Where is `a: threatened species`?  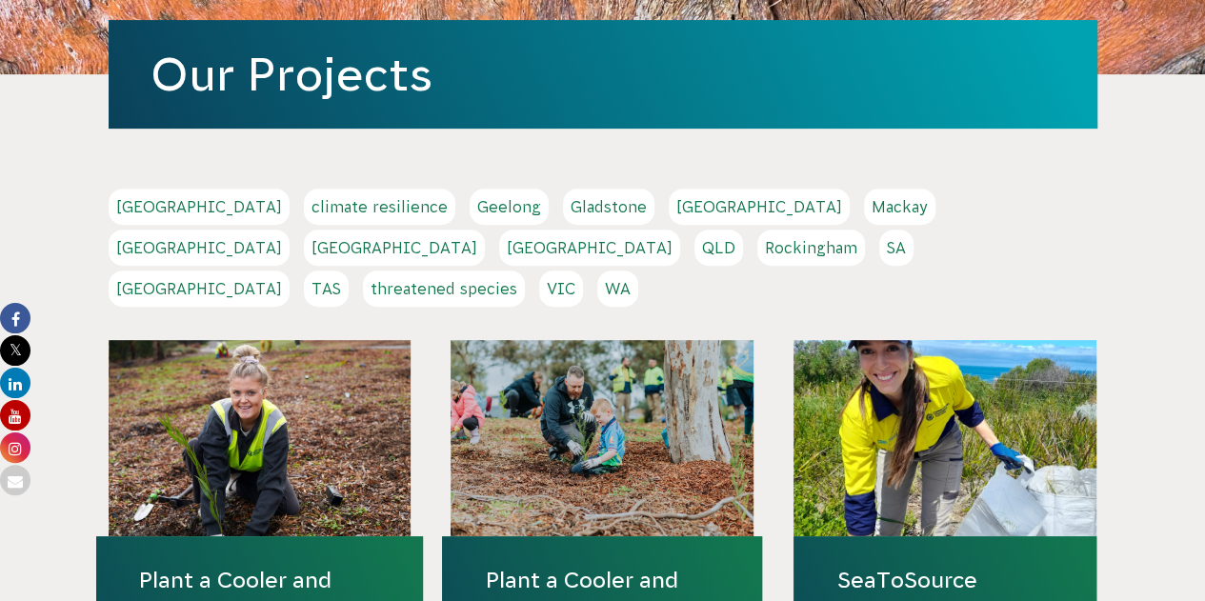
a: threatened species is located at coordinates (444, 289).